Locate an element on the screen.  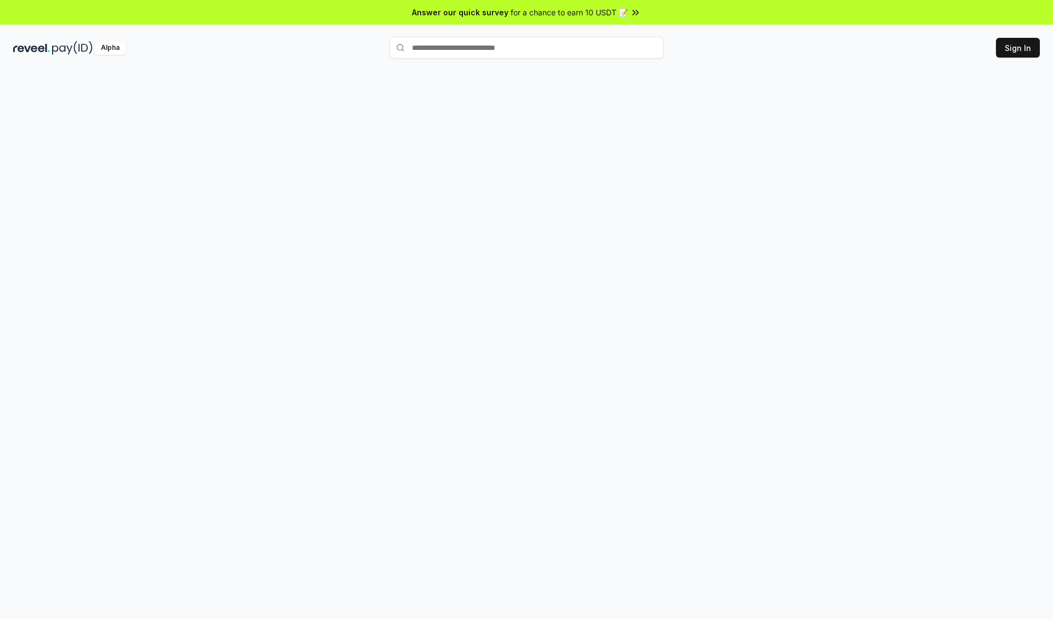
img: pay_id is located at coordinates (72, 48).